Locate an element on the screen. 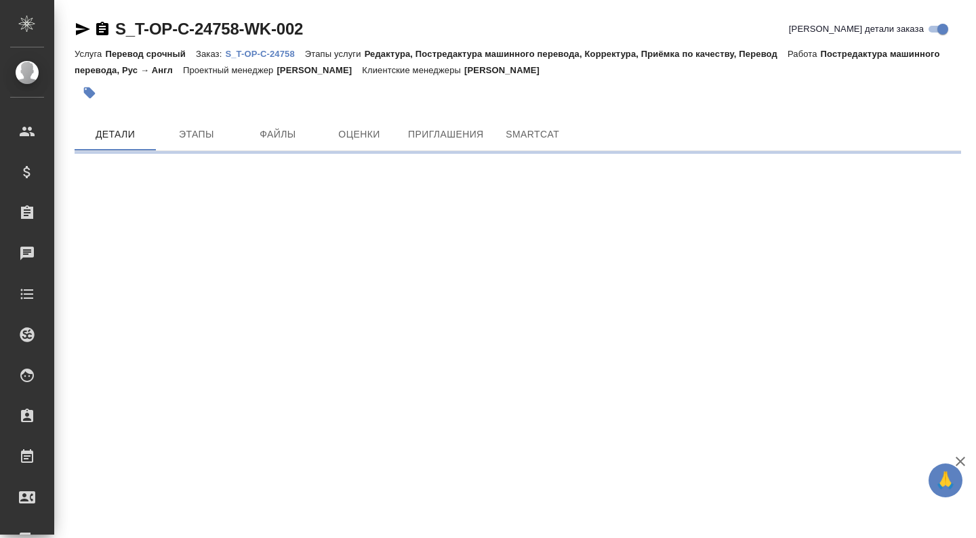 The width and height of the screenshot is (976, 538). p: Редактура, Постредактура машинного перевода, Корректура, Приёмка по качеству, Перевод is located at coordinates (576, 54).